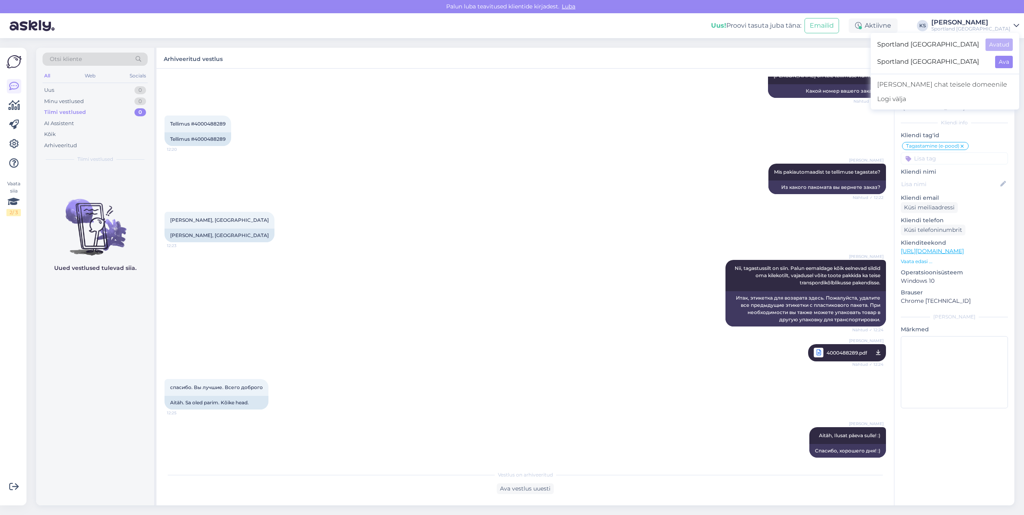  I want to click on div: Web, so click(90, 76).